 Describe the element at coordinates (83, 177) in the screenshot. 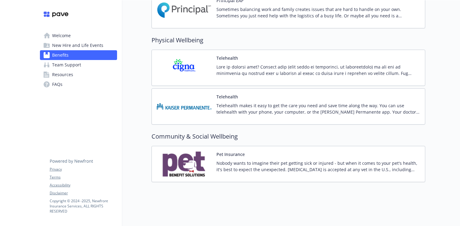

I see `a: Terms` at that location.